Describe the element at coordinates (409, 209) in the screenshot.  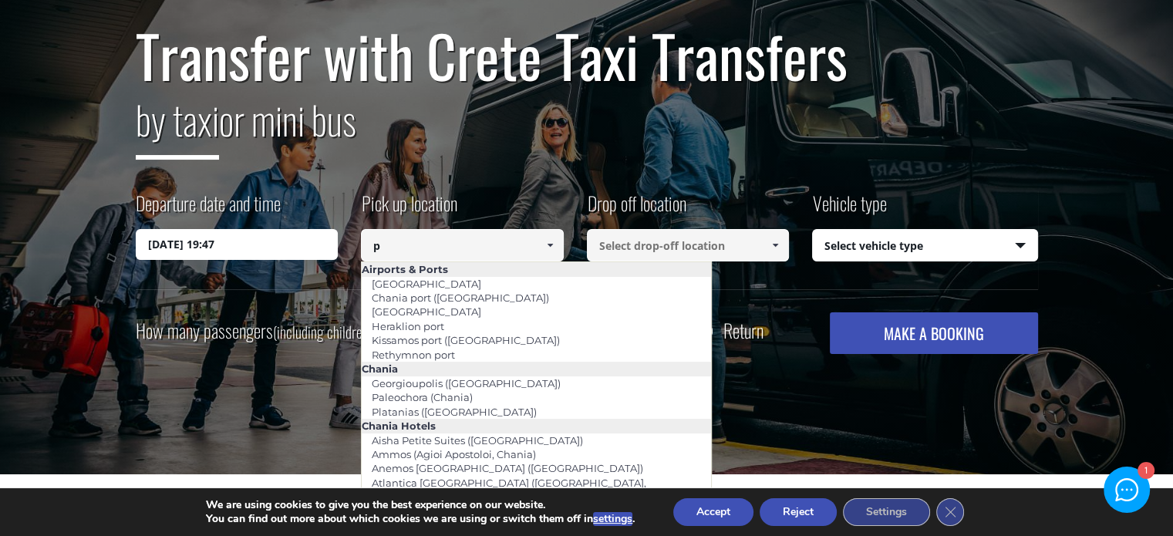
I see `label: Pick up location` at that location.